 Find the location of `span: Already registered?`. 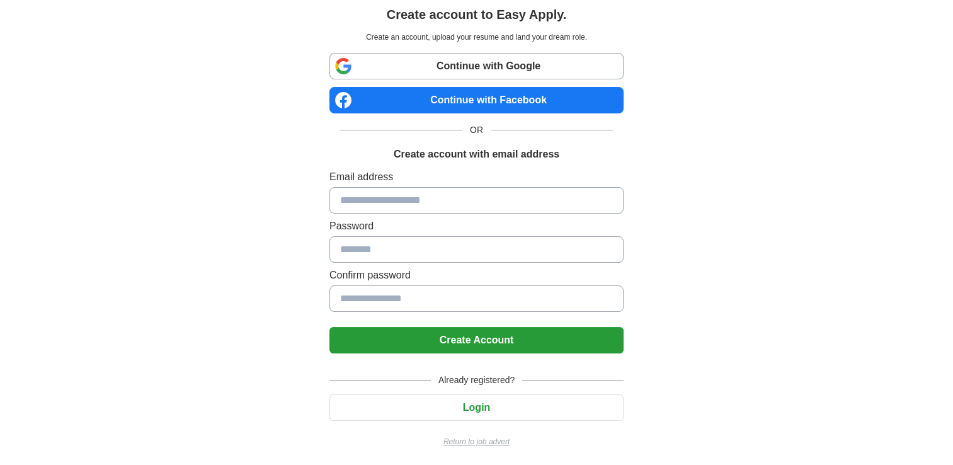

span: Already registered? is located at coordinates (476, 380).